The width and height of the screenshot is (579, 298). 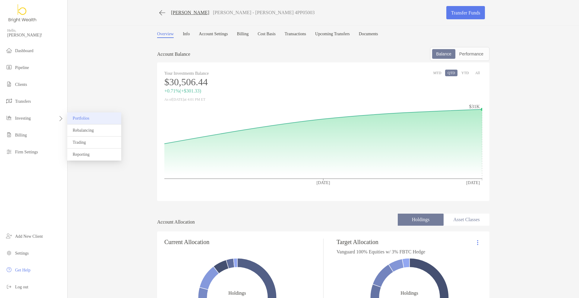 What do you see at coordinates (22, 68) in the screenshot?
I see `span: Pipeline` at bounding box center [22, 68].